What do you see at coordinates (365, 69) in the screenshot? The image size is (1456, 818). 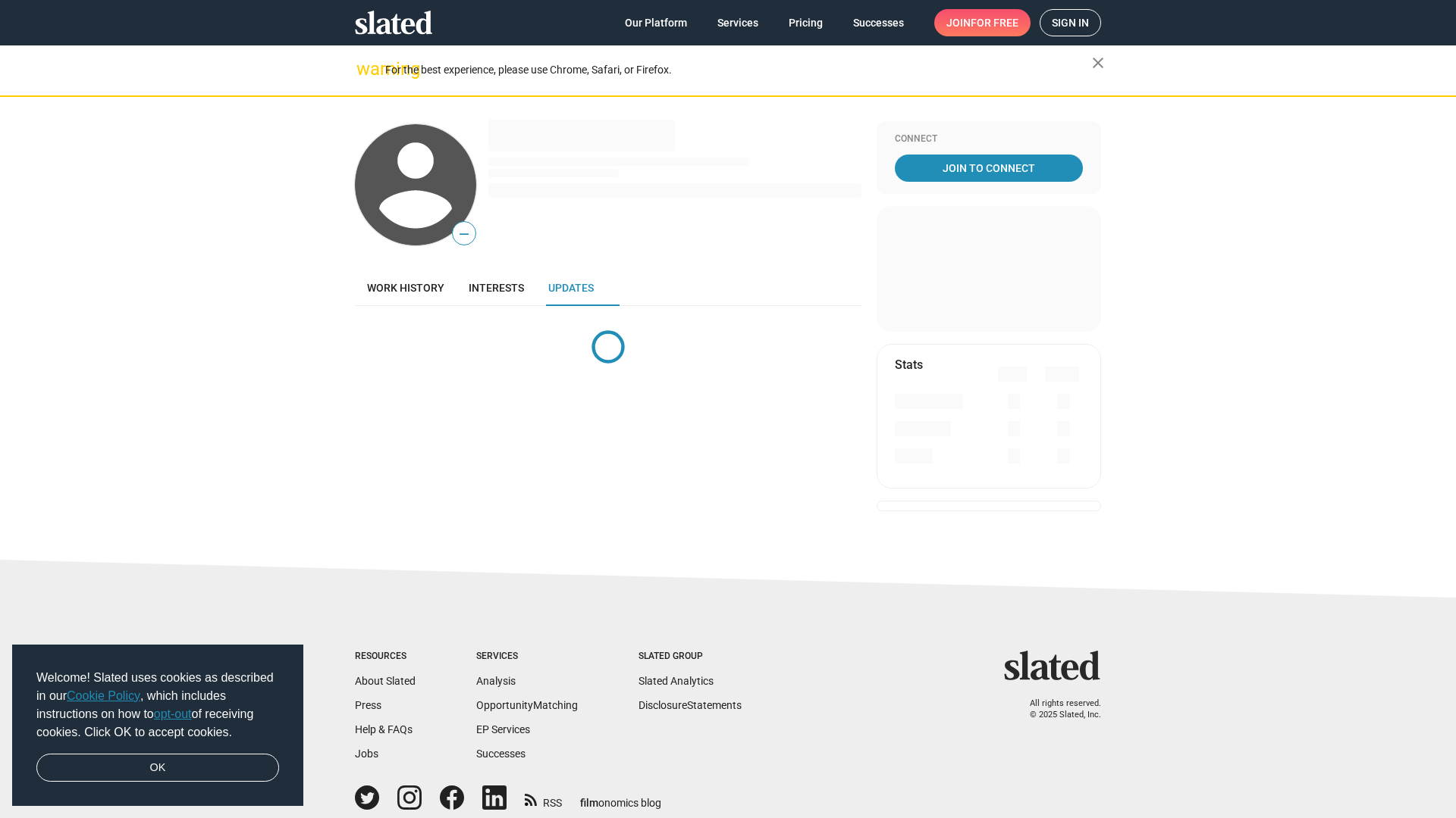 I see `mat-icon: warning` at bounding box center [365, 69].